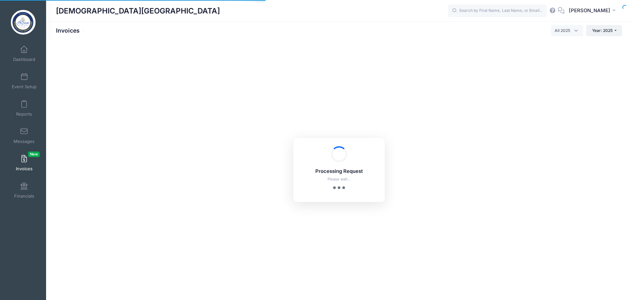  What do you see at coordinates (24, 114) in the screenshot?
I see `span: Reports` at bounding box center [24, 114].